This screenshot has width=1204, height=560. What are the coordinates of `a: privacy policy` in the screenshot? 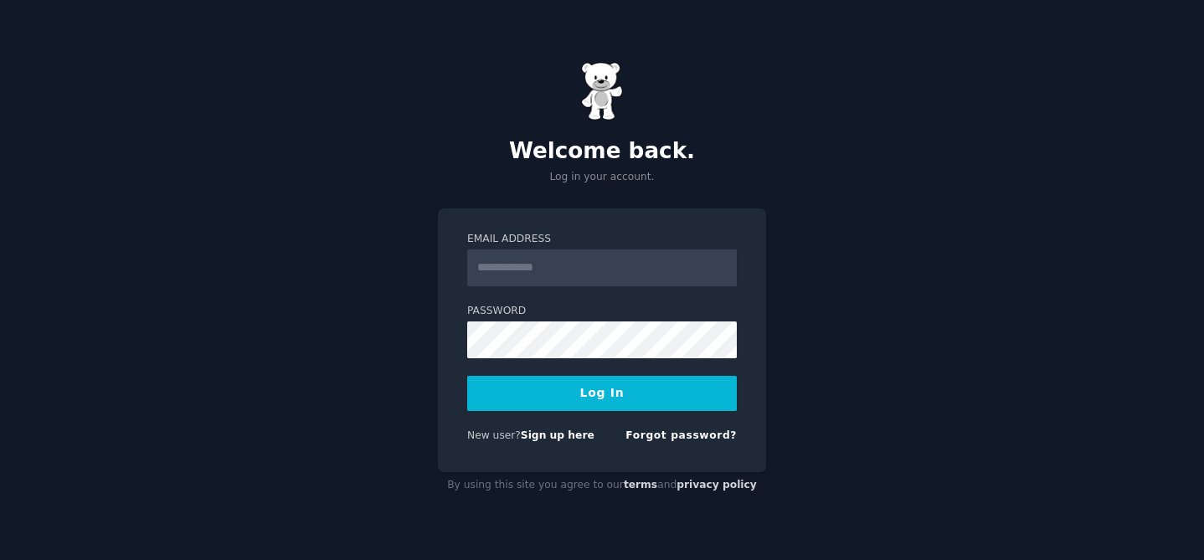 It's located at (717, 485).